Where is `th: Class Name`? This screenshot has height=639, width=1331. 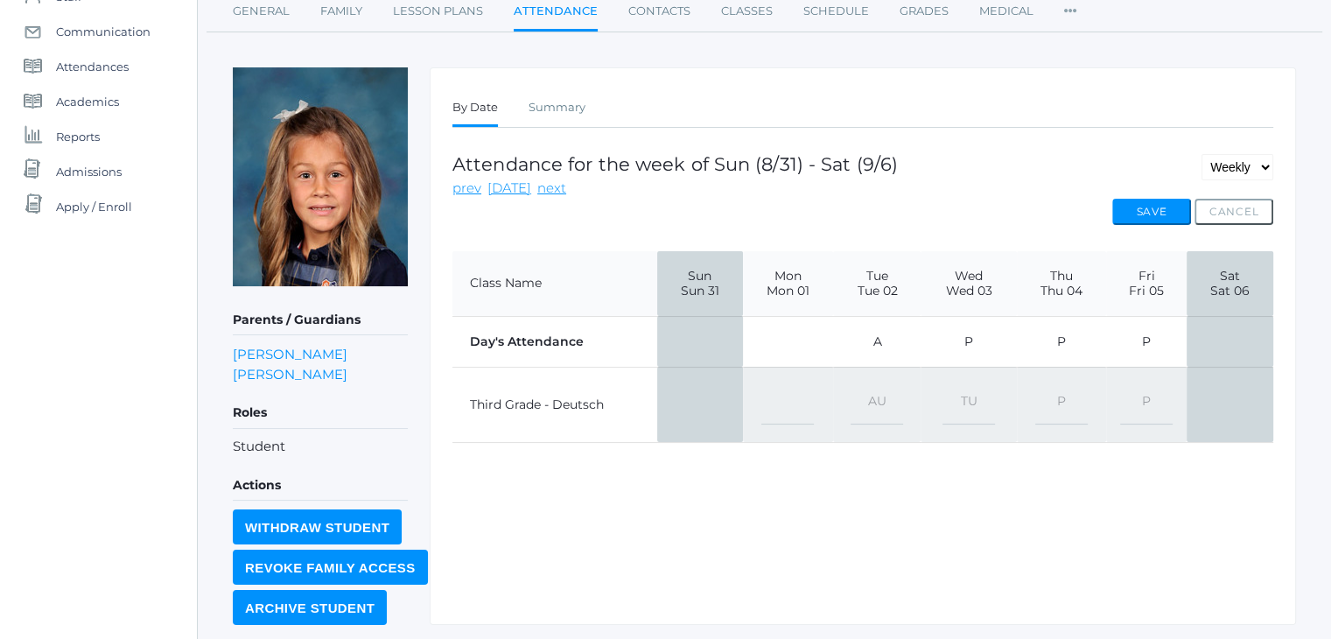 th: Class Name is located at coordinates (555, 284).